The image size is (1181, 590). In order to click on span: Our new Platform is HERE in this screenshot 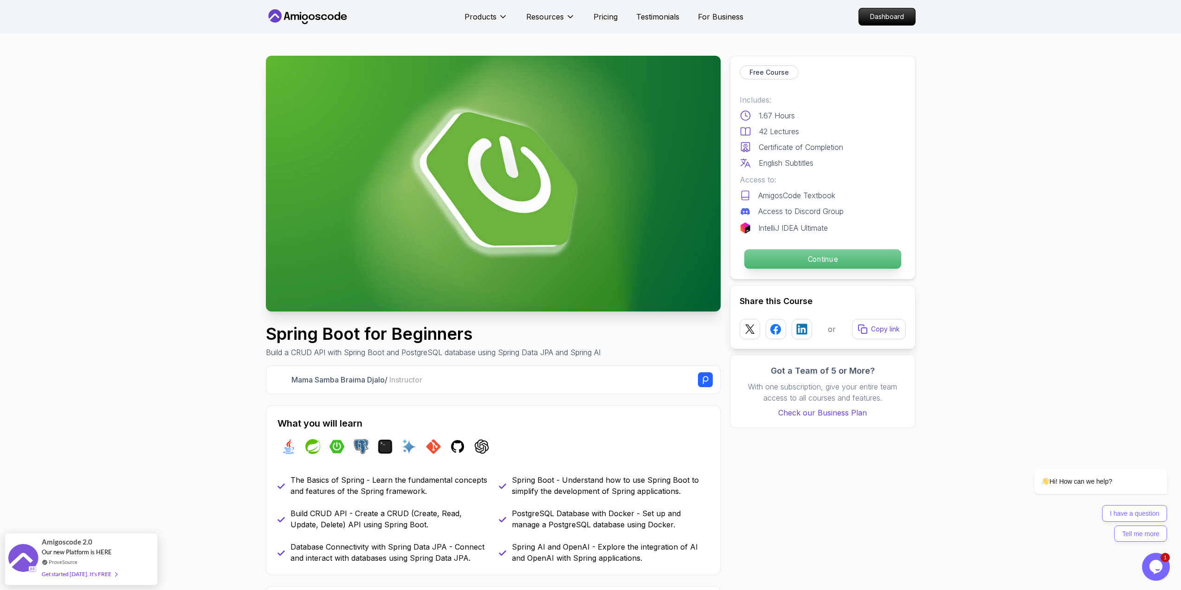, I will do `click(77, 552)`.